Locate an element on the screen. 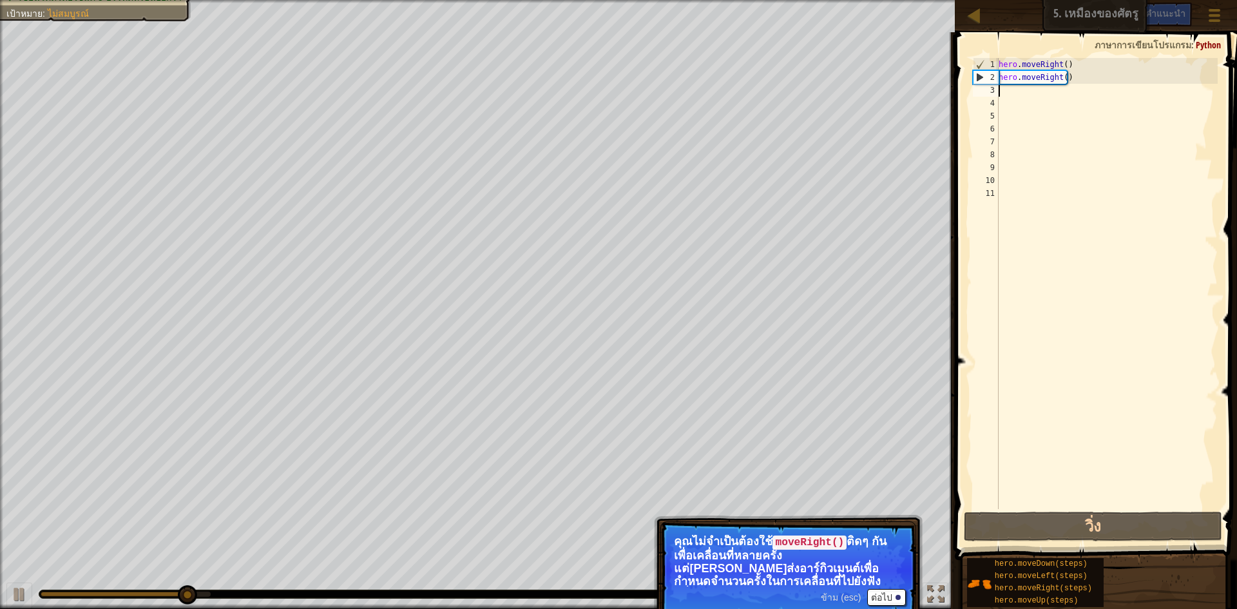  div: 10 is located at coordinates (985, 180).